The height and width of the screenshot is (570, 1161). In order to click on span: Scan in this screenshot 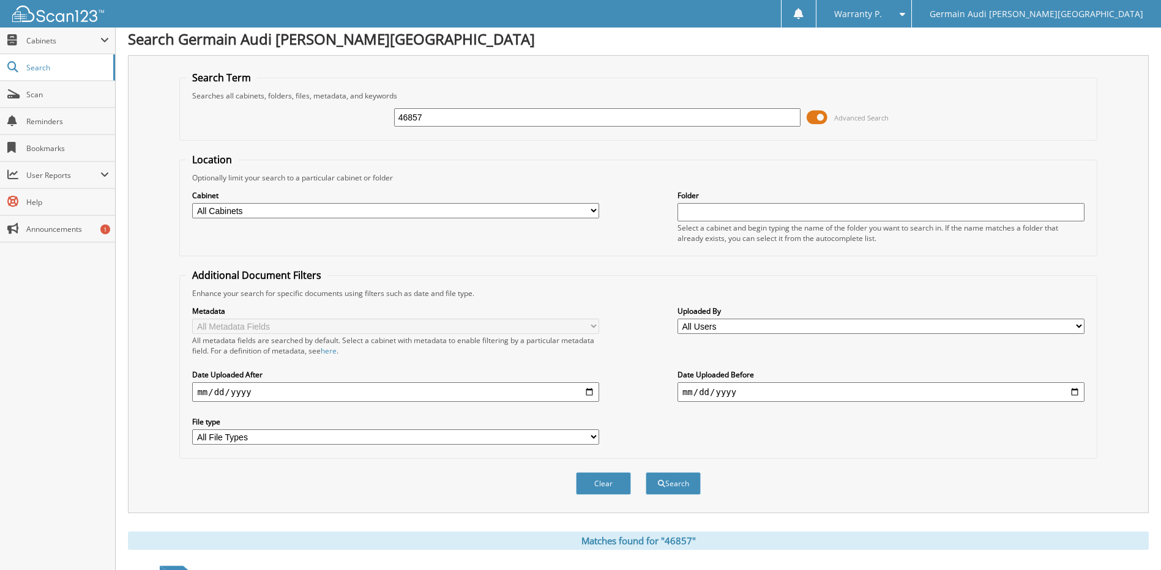, I will do `click(67, 94)`.